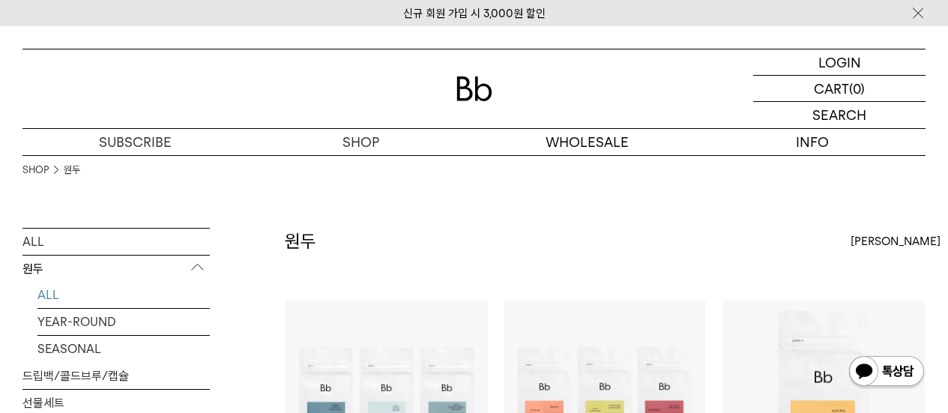 Image resolution: width=948 pixels, height=413 pixels. Describe the element at coordinates (124, 322) in the screenshot. I see `a: YEAR-ROUND` at that location.